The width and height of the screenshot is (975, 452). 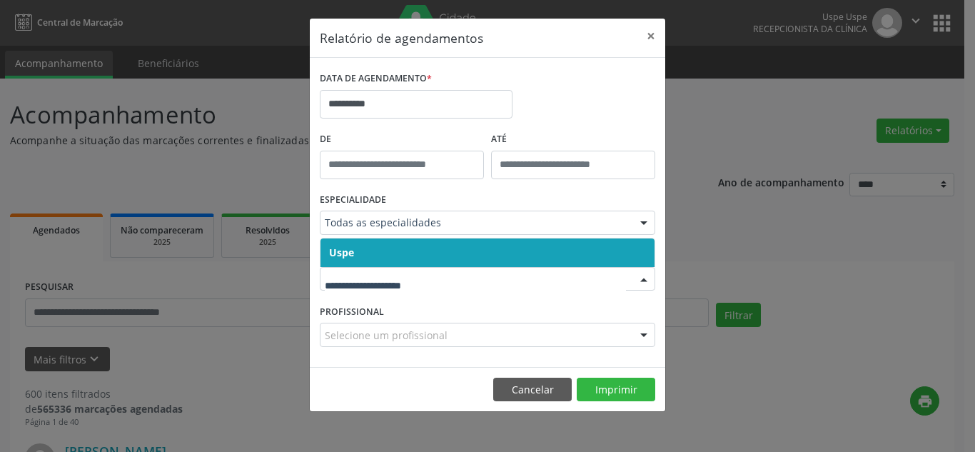 I want to click on label: De, so click(x=402, y=139).